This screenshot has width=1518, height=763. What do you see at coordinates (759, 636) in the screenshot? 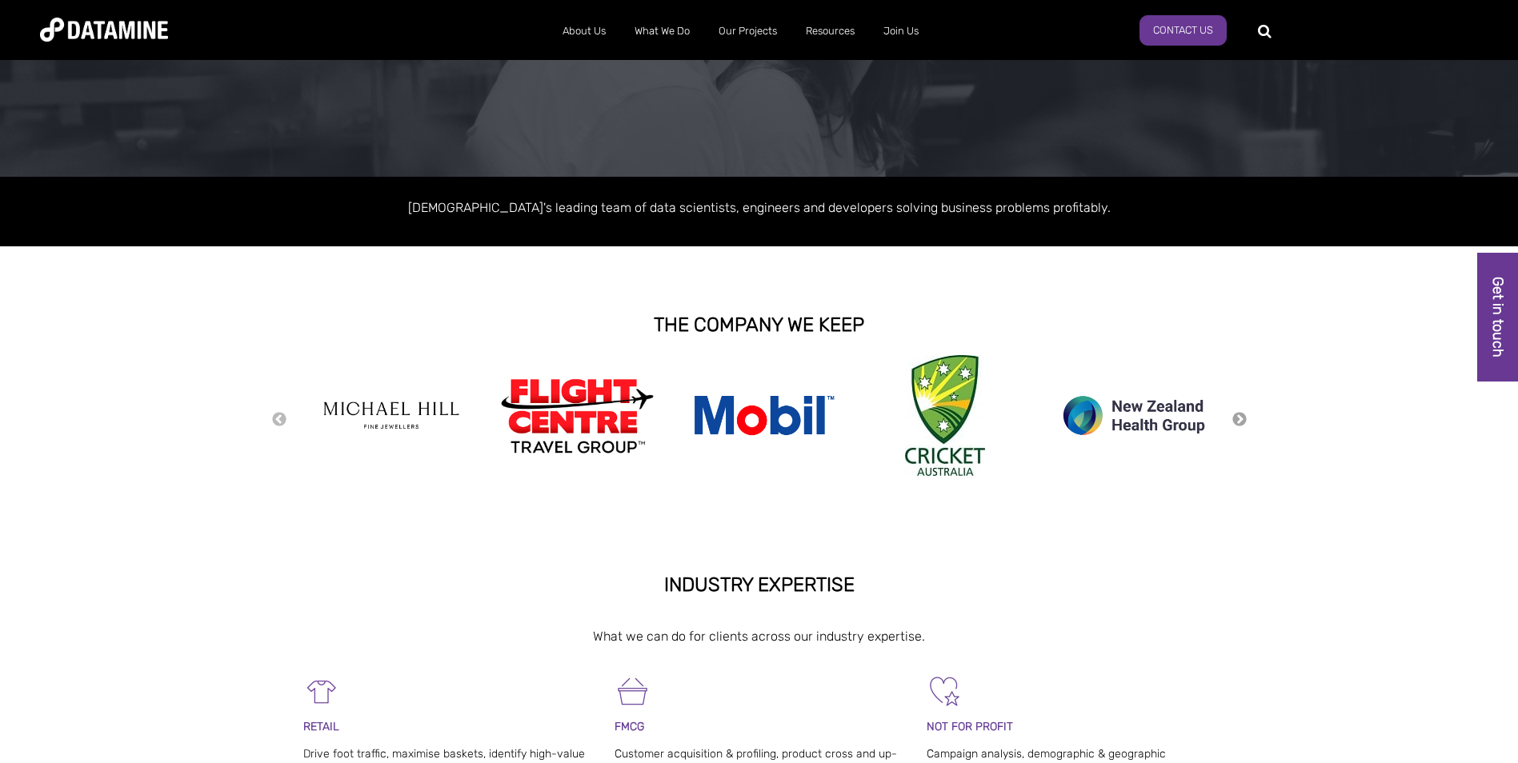
I see `span: What we can do for clients across our industry expertise.` at bounding box center [759, 636].